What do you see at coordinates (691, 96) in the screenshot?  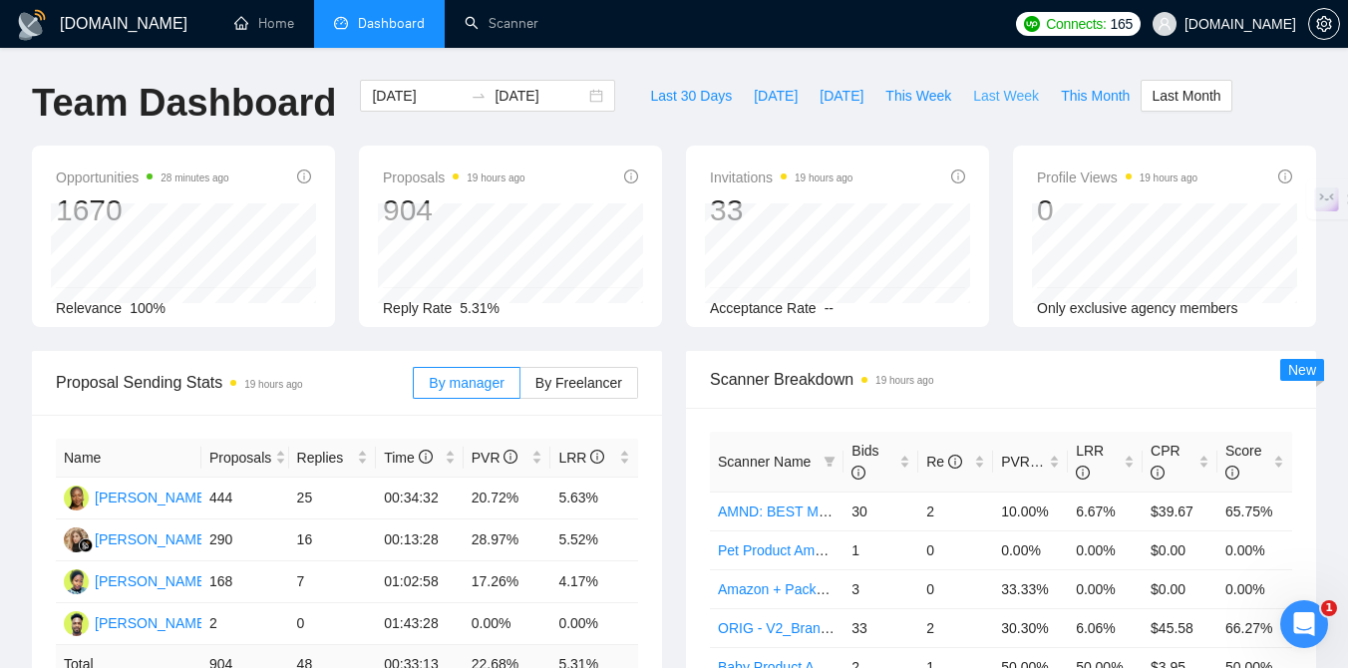 I see `span: Last 30 Days` at bounding box center [691, 96].